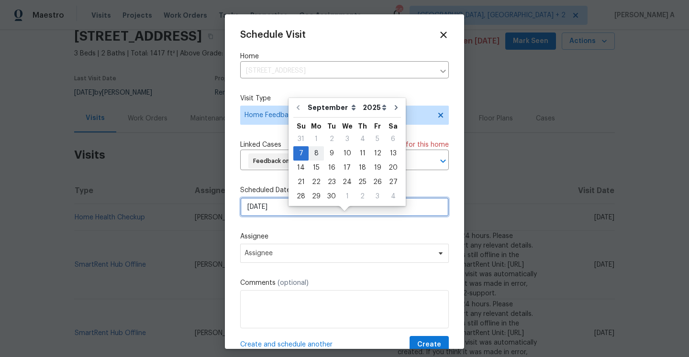  Describe the element at coordinates (393, 139) in the screenshot. I see `div: Sat Sep 06 2025` at that location.